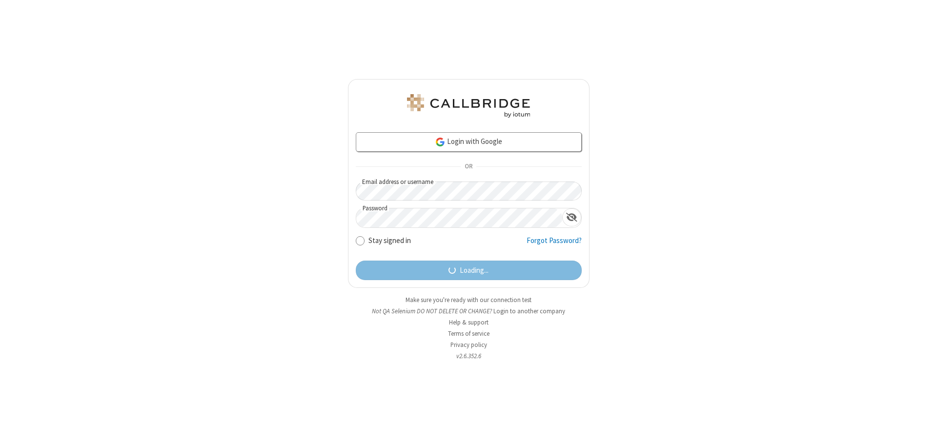  What do you see at coordinates (468, 333) in the screenshot?
I see `a: Terms of service` at bounding box center [468, 333].